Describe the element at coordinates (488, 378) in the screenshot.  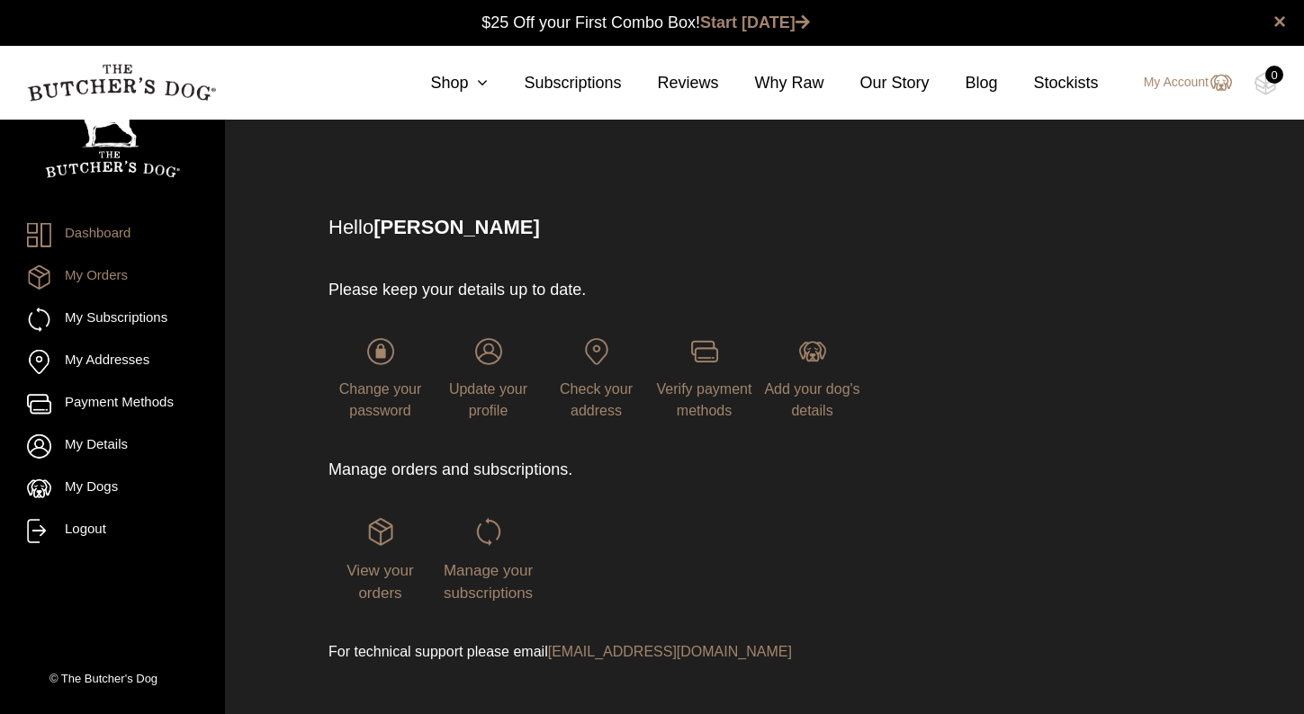
I see `a: Update your profile` at that location.